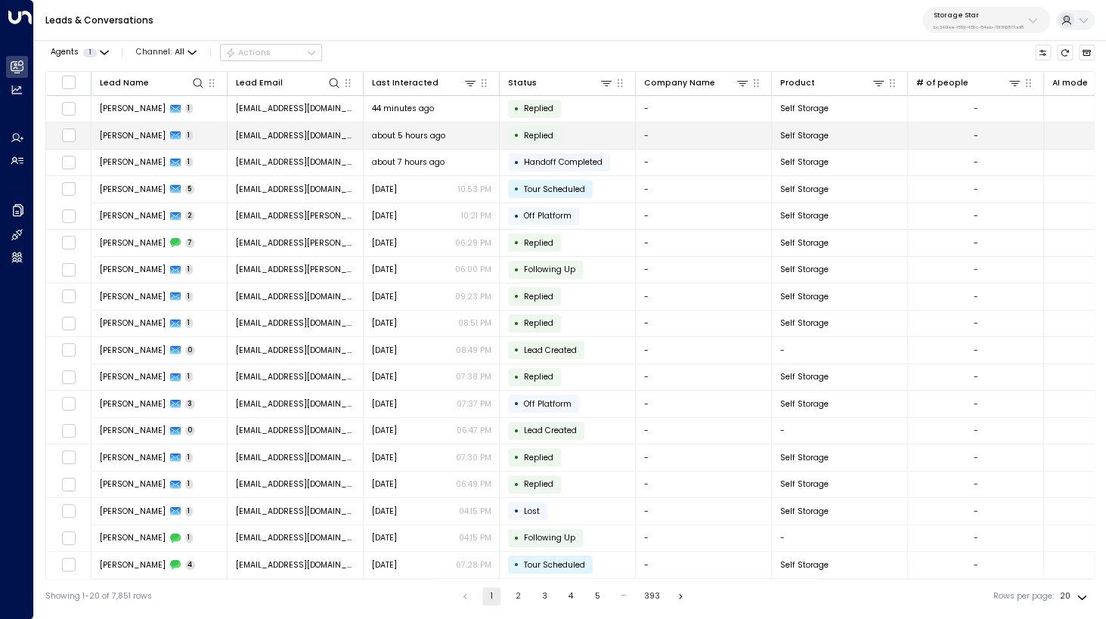 The image size is (1106, 619). Describe the element at coordinates (295, 350) in the screenshot. I see `span: Bianca.p.hernandez95@gmail.com` at that location.